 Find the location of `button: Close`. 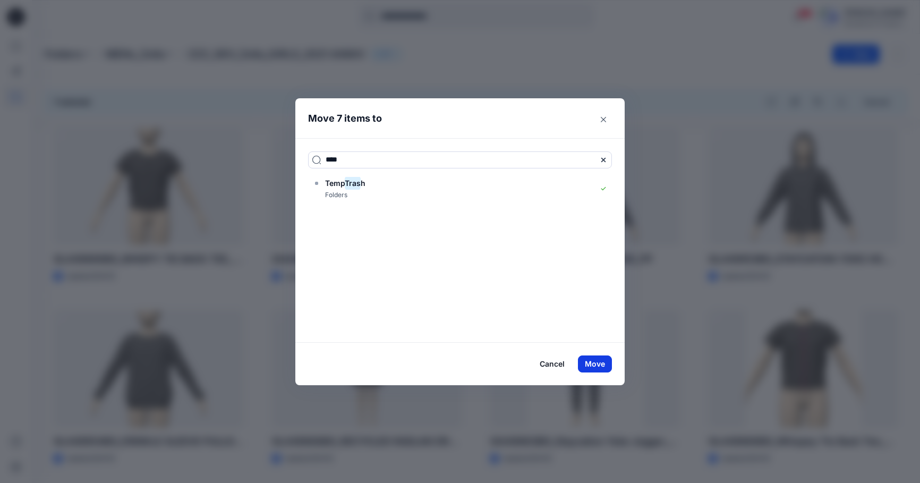

button: Close is located at coordinates (603, 119).